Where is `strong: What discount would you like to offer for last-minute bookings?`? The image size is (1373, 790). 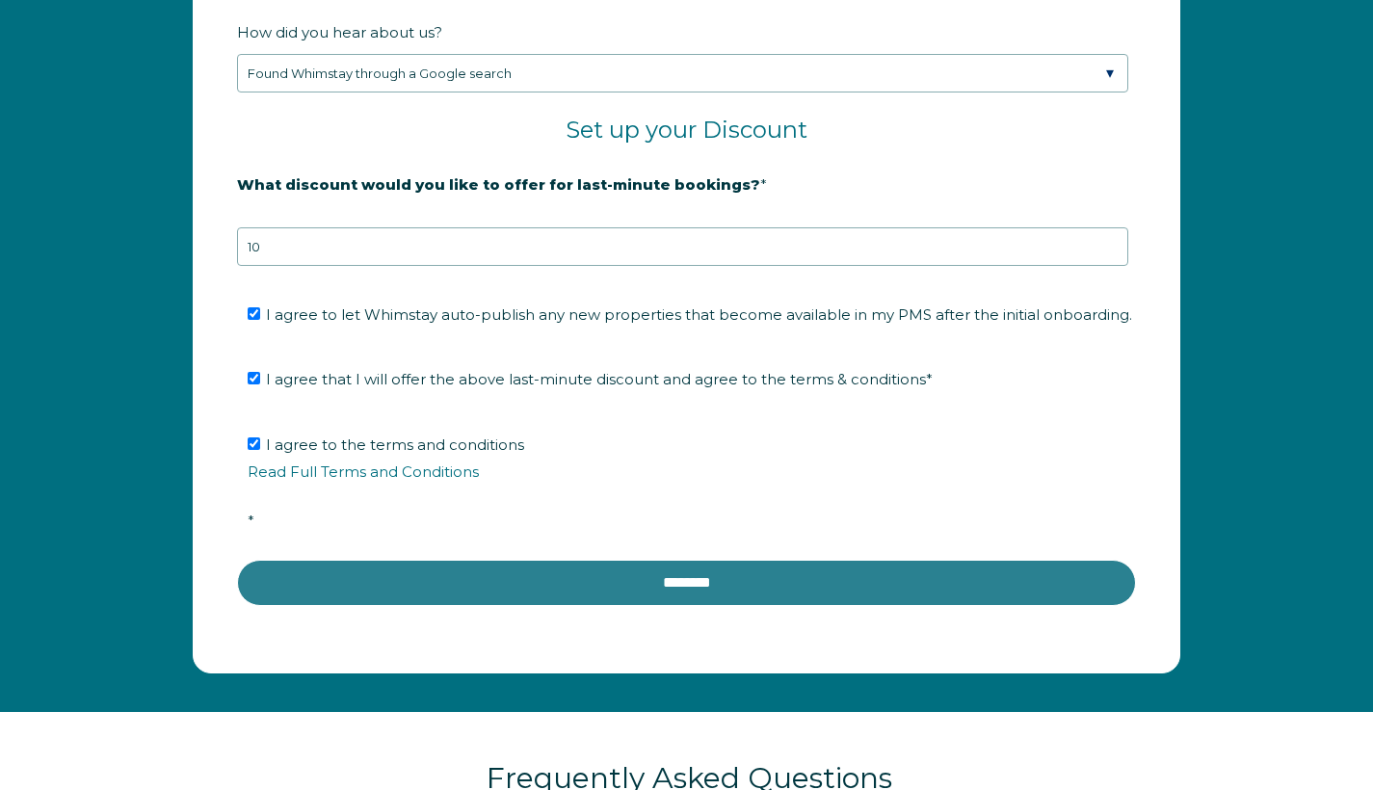 strong: What discount would you like to offer for last-minute bookings? is located at coordinates (498, 184).